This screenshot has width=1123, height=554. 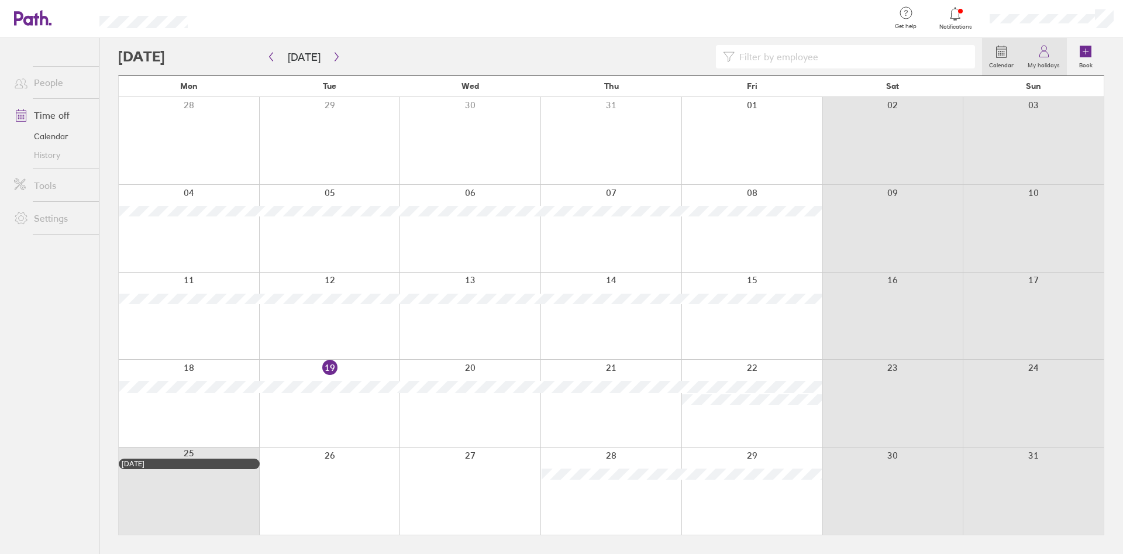 I want to click on label: Calendar, so click(x=1001, y=64).